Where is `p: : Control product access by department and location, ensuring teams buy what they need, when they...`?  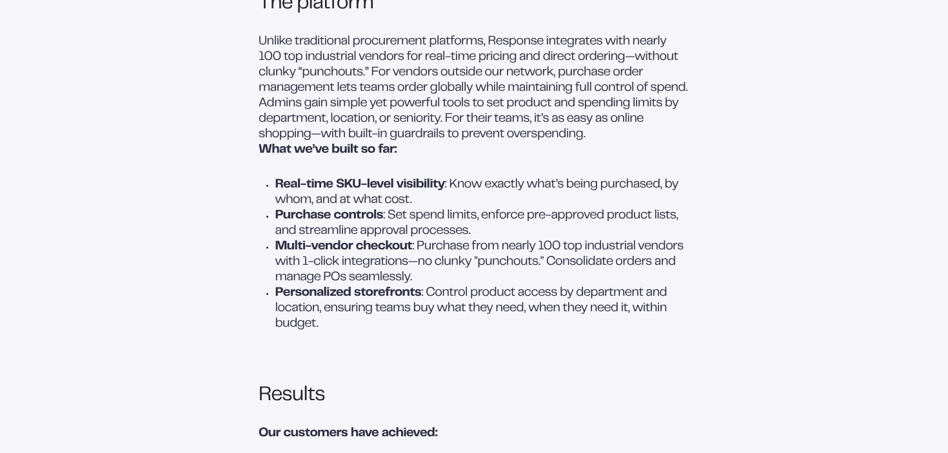
p: : Control product access by department and location, ensuring teams buy what they need, when they... is located at coordinates (482, 308).